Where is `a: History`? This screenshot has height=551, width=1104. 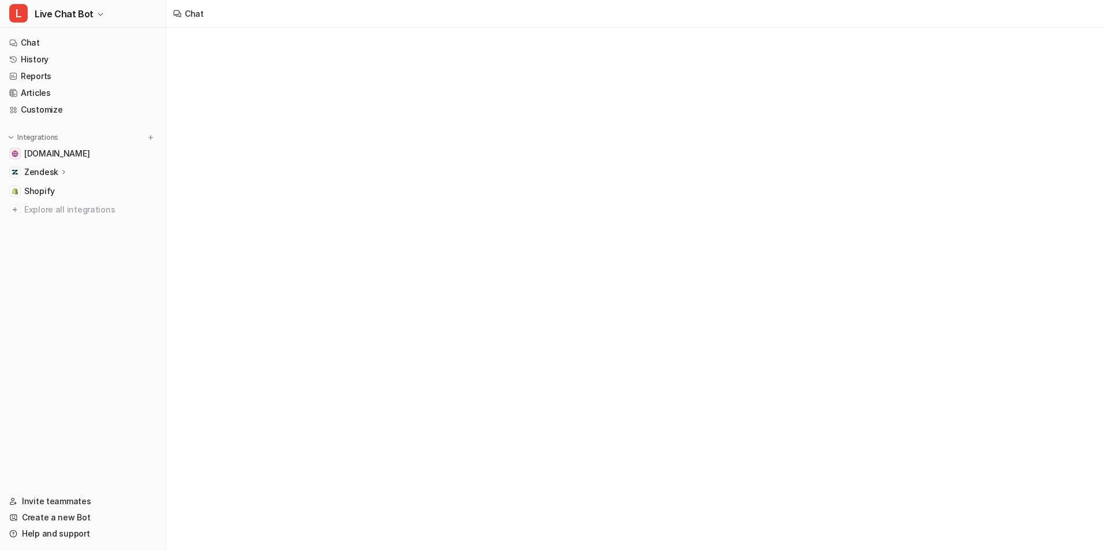
a: History is located at coordinates (83, 59).